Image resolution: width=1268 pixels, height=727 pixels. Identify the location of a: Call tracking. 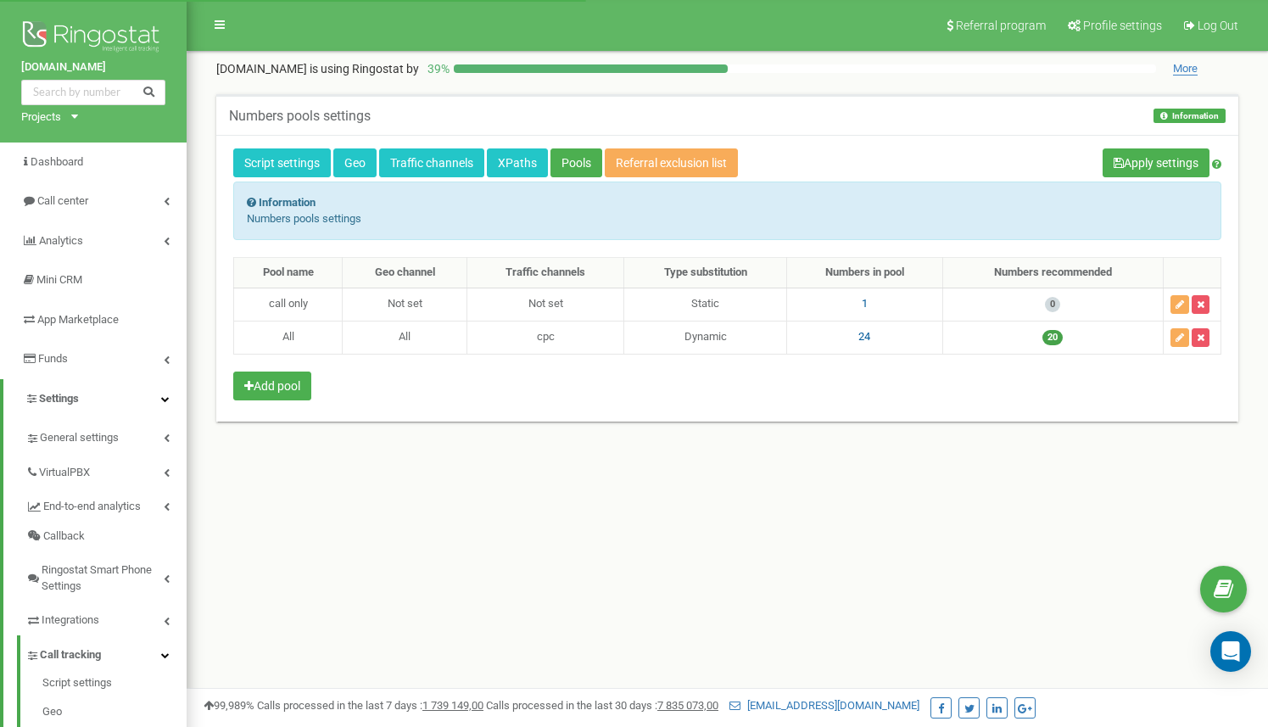
(106, 652).